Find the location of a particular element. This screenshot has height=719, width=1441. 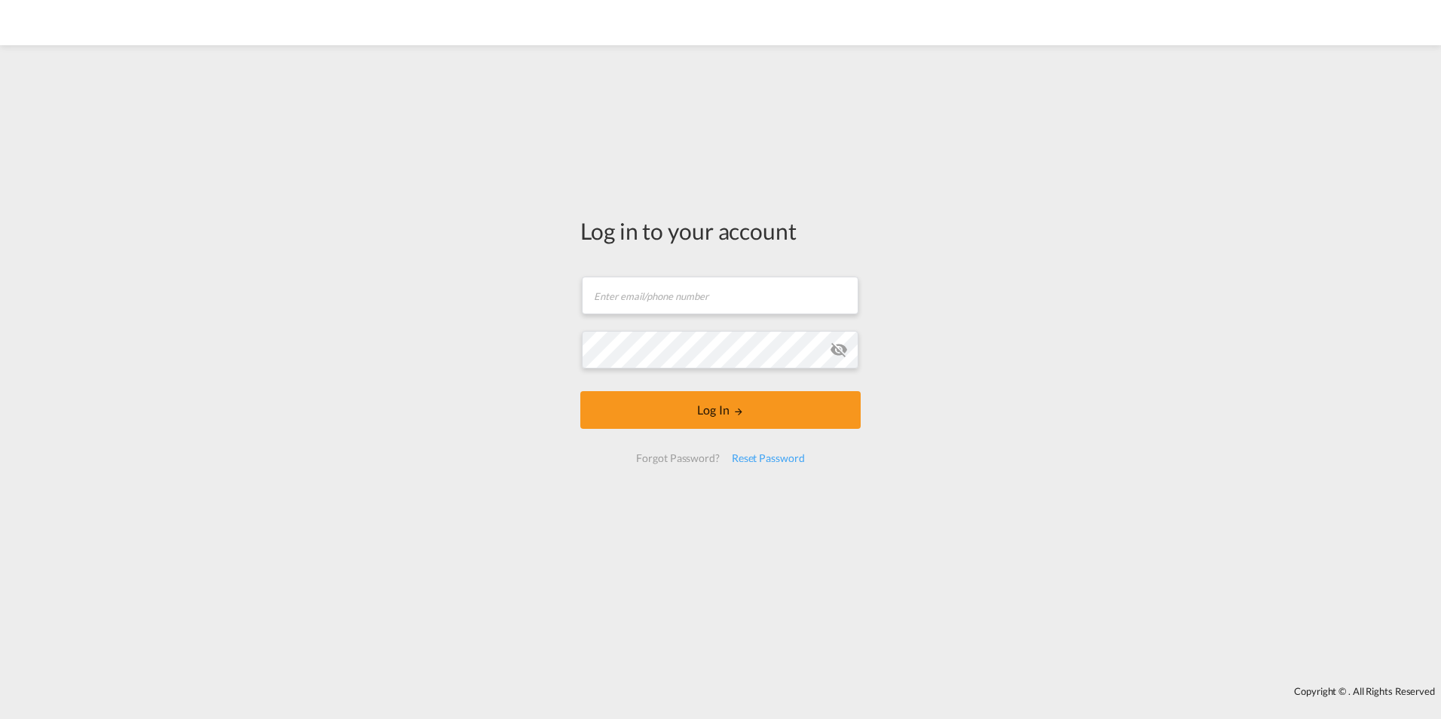

input: Enter email/phone number is located at coordinates (720, 296).